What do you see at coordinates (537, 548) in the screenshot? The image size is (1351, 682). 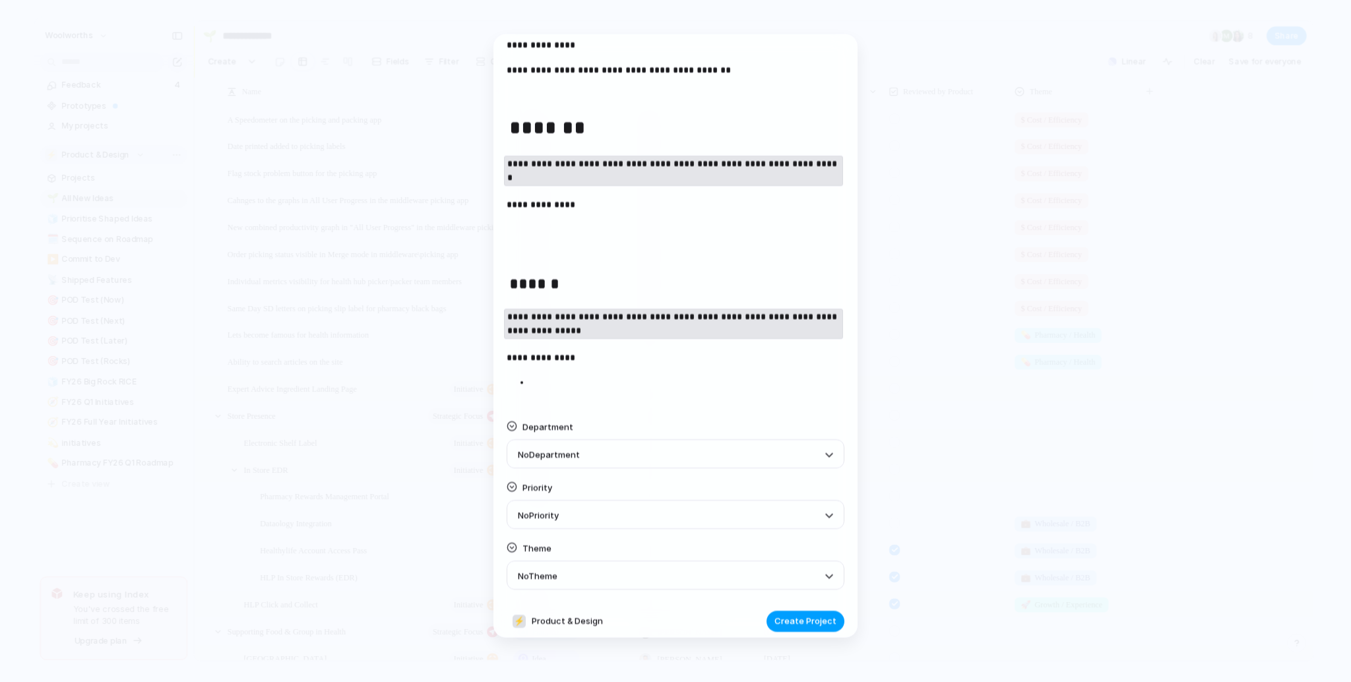 I see `span: Theme` at bounding box center [537, 548].